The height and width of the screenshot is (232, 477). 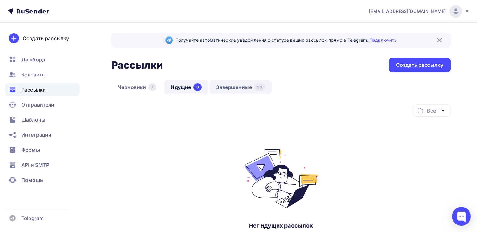 What do you see at coordinates (152, 87) in the screenshot?
I see `div: 7` at bounding box center [152, 87].